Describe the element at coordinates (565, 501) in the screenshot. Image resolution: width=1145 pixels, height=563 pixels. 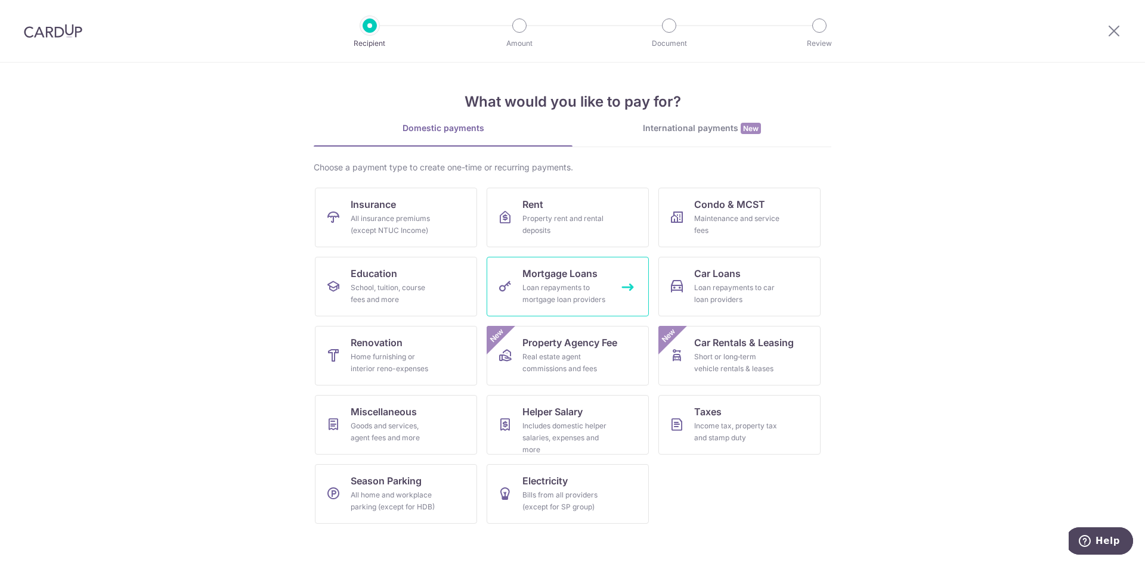
I see `div: Bills from all providers (except for SP group)` at that location.